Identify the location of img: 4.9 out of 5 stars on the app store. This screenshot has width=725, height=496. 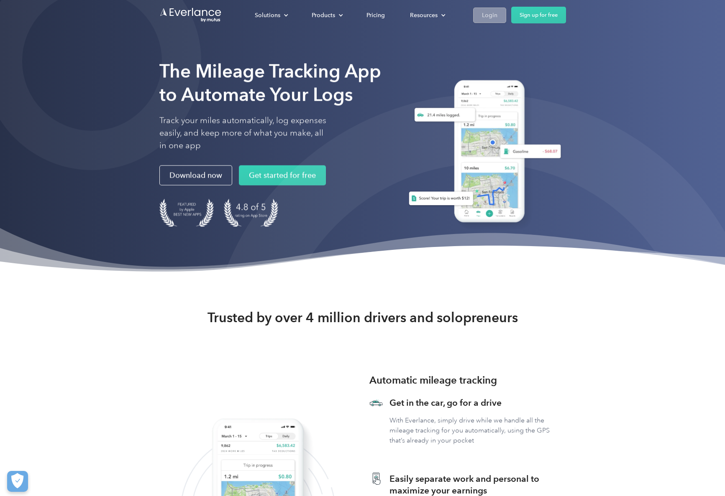
(251, 213).